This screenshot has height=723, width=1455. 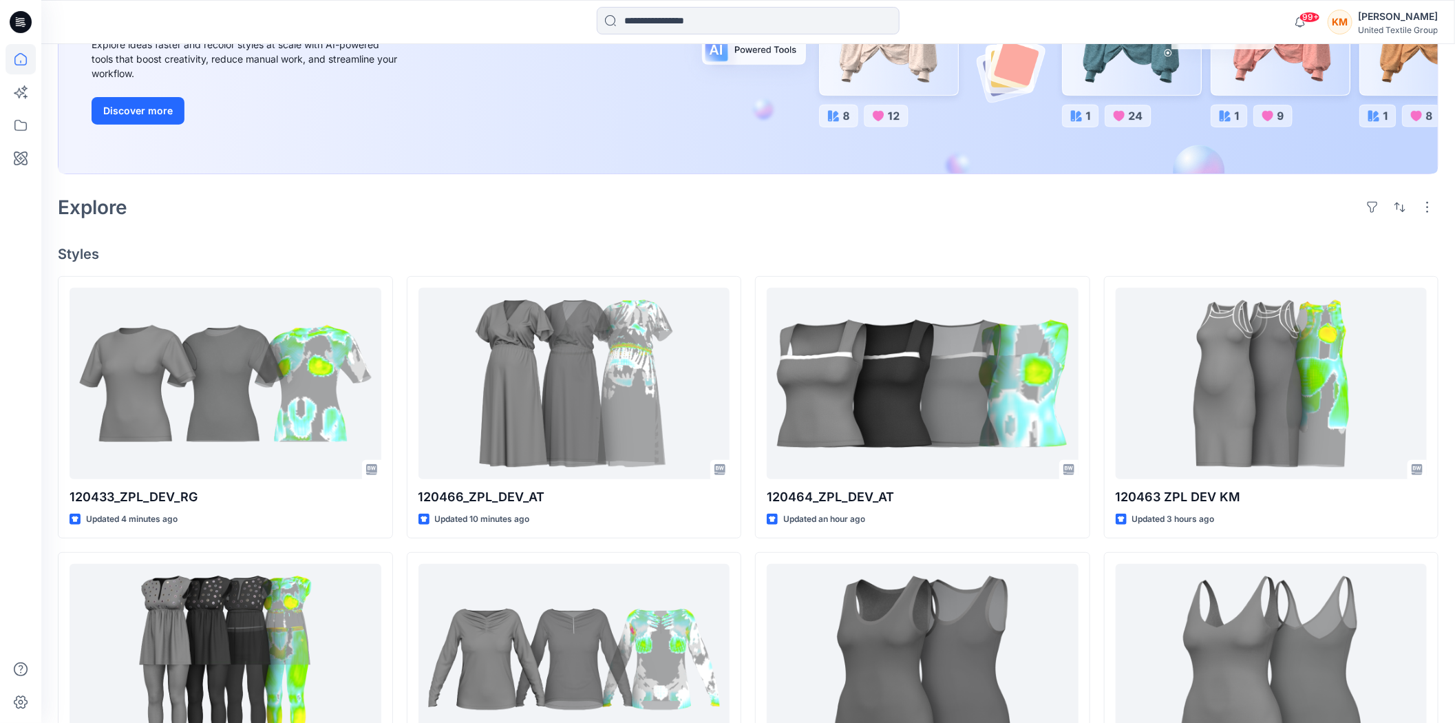 I want to click on p: 120464_ZPL_DEV_AT, so click(x=922, y=497).